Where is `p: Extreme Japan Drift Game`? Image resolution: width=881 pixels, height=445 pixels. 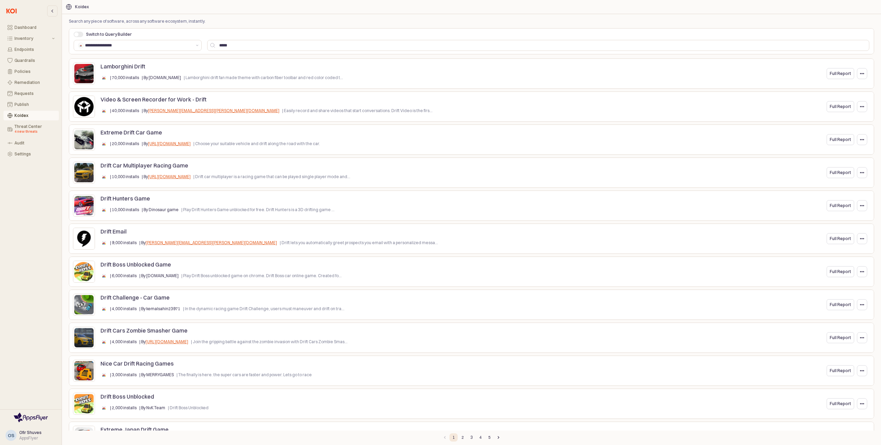 p: Extreme Japan Drift Game is located at coordinates (459, 430).